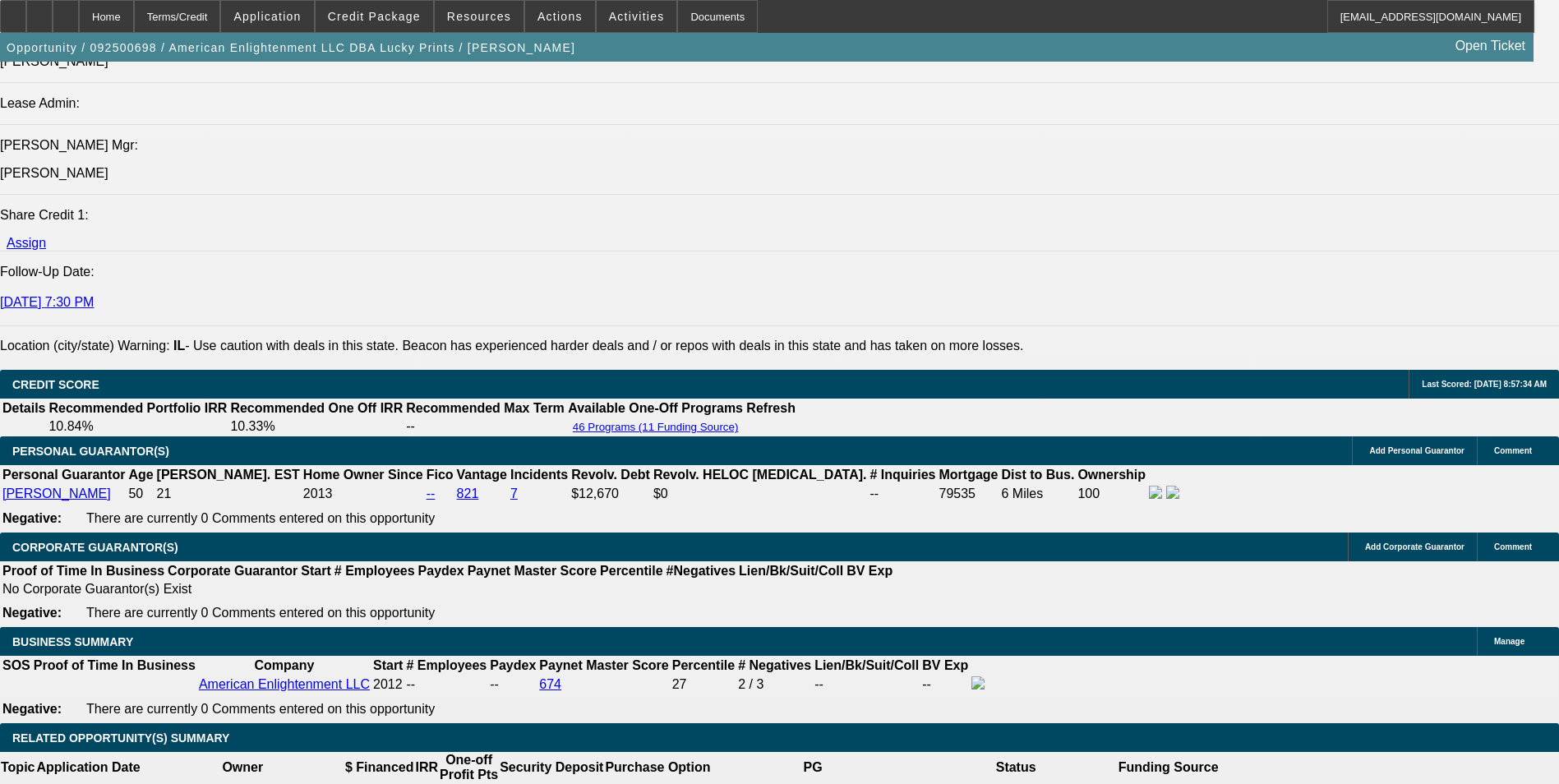 The height and width of the screenshot is (784, 1559). I want to click on th: SOS, so click(16, 665).